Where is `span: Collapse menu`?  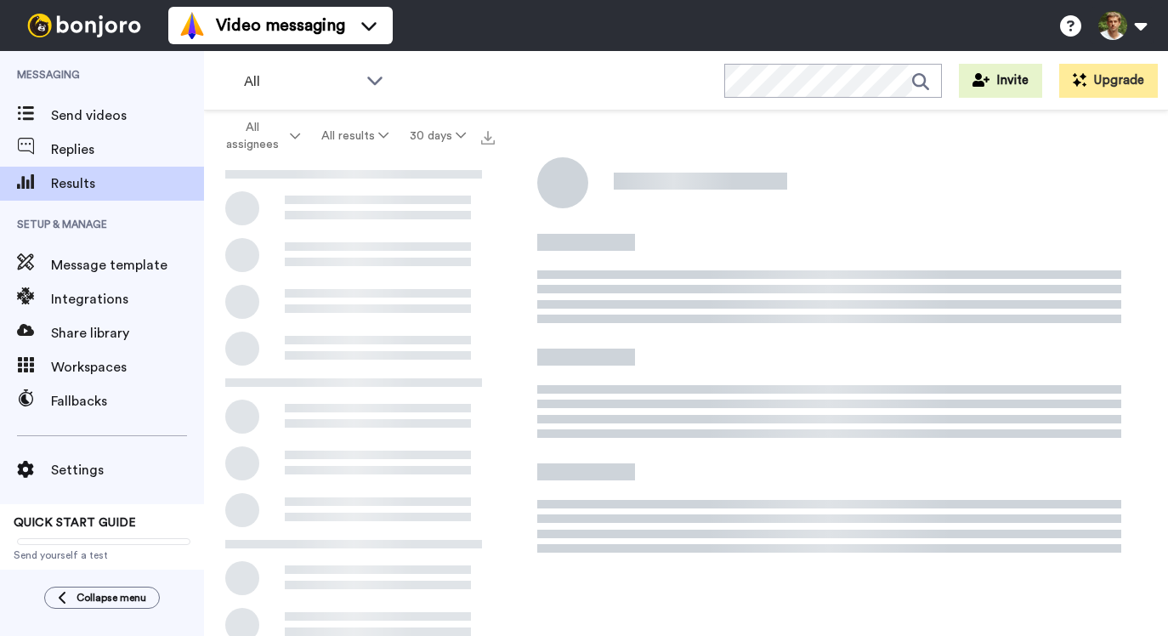 span: Collapse menu is located at coordinates (111, 598).